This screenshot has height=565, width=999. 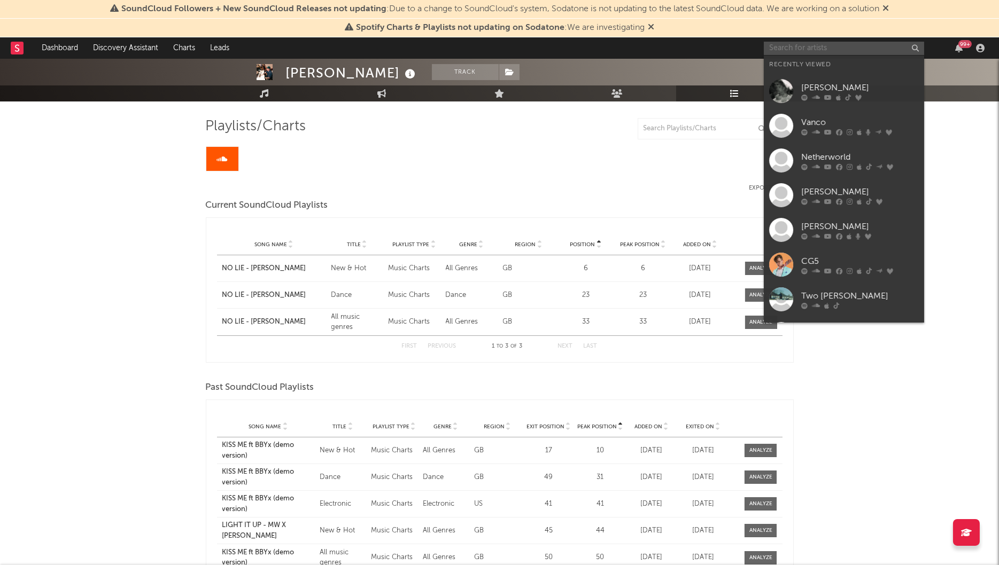 I want to click on div: 6, so click(x=586, y=269).